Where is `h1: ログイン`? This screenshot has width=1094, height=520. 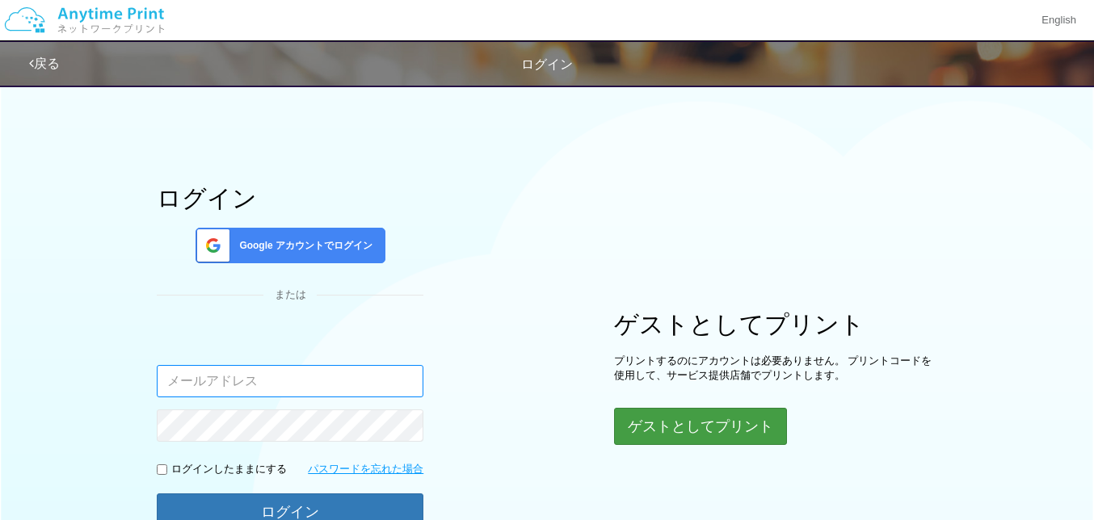
h1: ログイン is located at coordinates (290, 198).